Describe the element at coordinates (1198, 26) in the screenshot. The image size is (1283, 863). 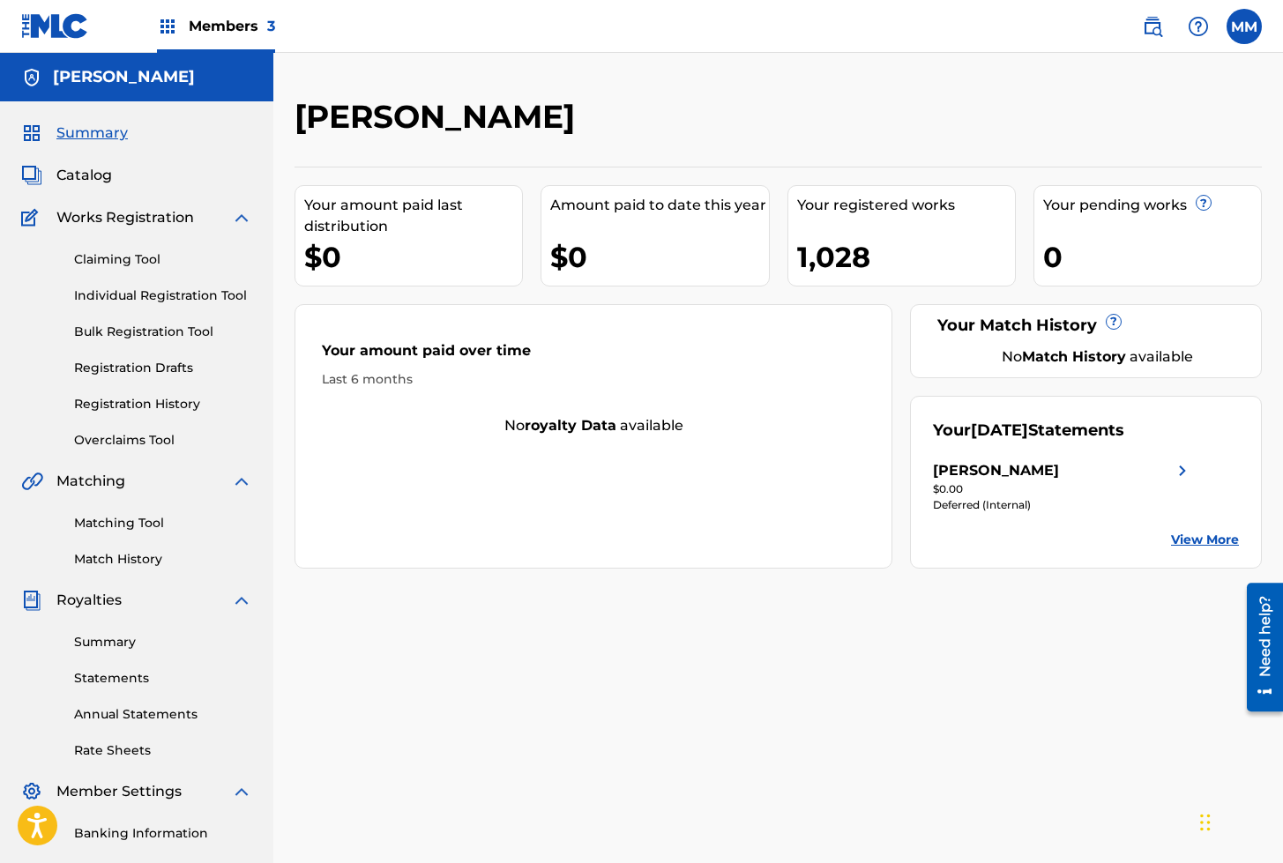
I see `img: help` at that location.